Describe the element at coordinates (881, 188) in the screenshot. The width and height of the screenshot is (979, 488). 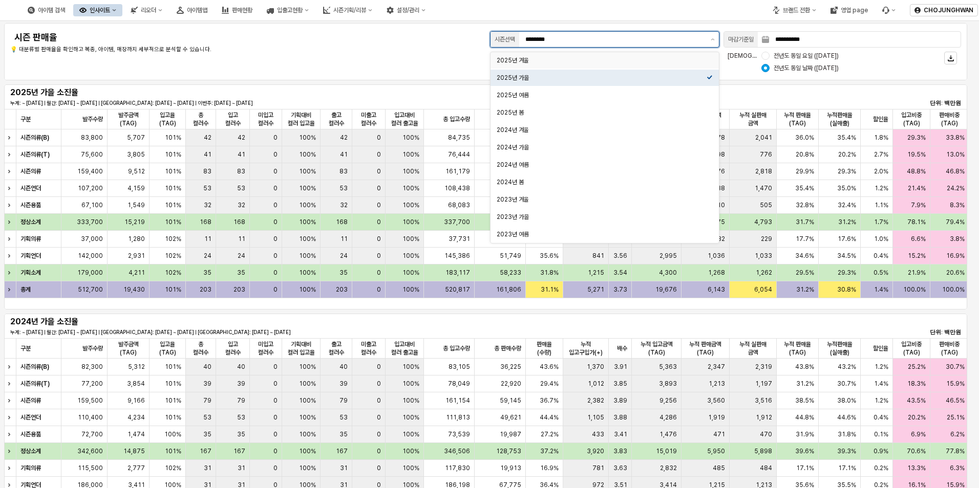
I see `span: 1.2%` at that location.